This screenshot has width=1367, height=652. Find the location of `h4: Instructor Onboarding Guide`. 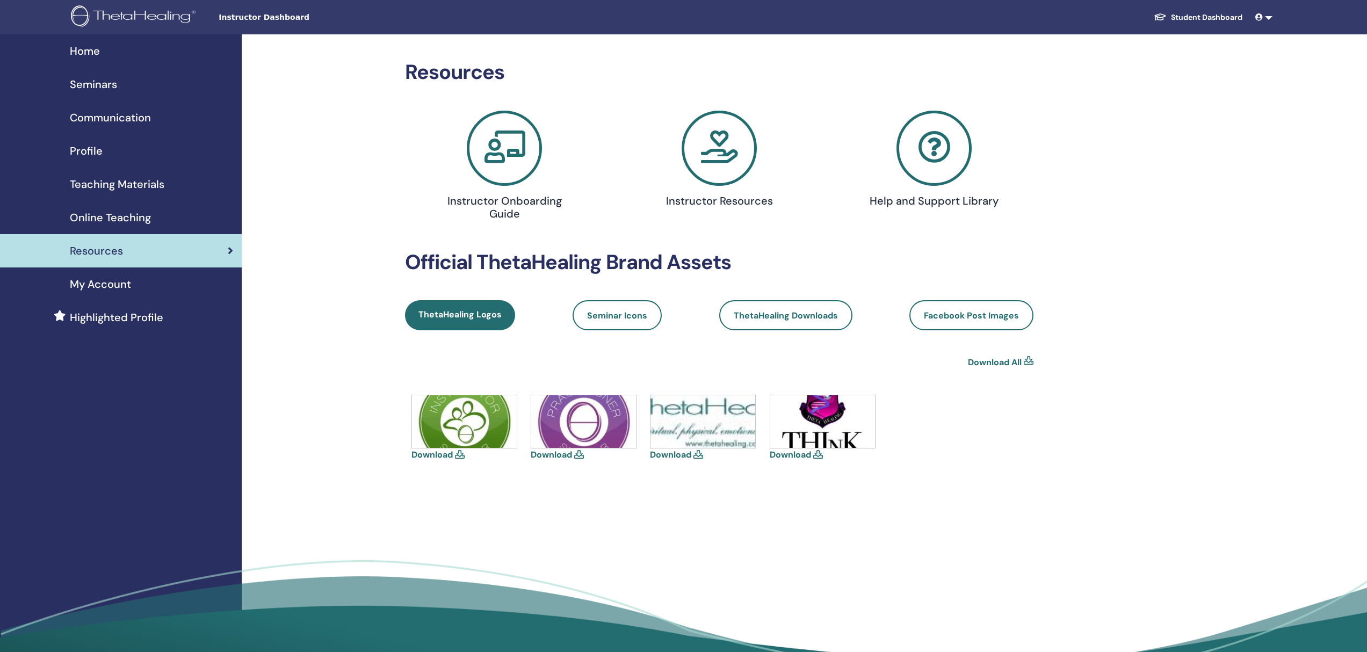

h4: Instructor Onboarding Guide is located at coordinates (504, 207).